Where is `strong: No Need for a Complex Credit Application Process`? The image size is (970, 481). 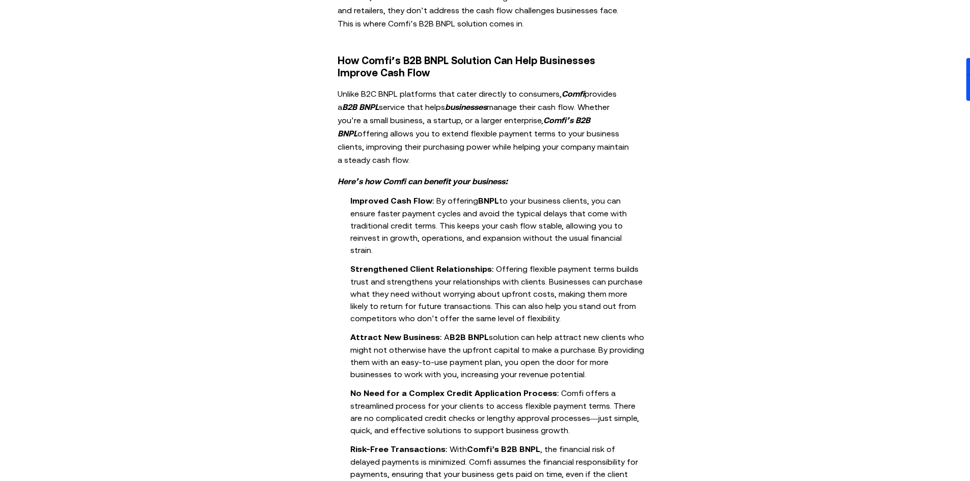 strong: No Need for a Complex Credit Application Process is located at coordinates (454, 393).